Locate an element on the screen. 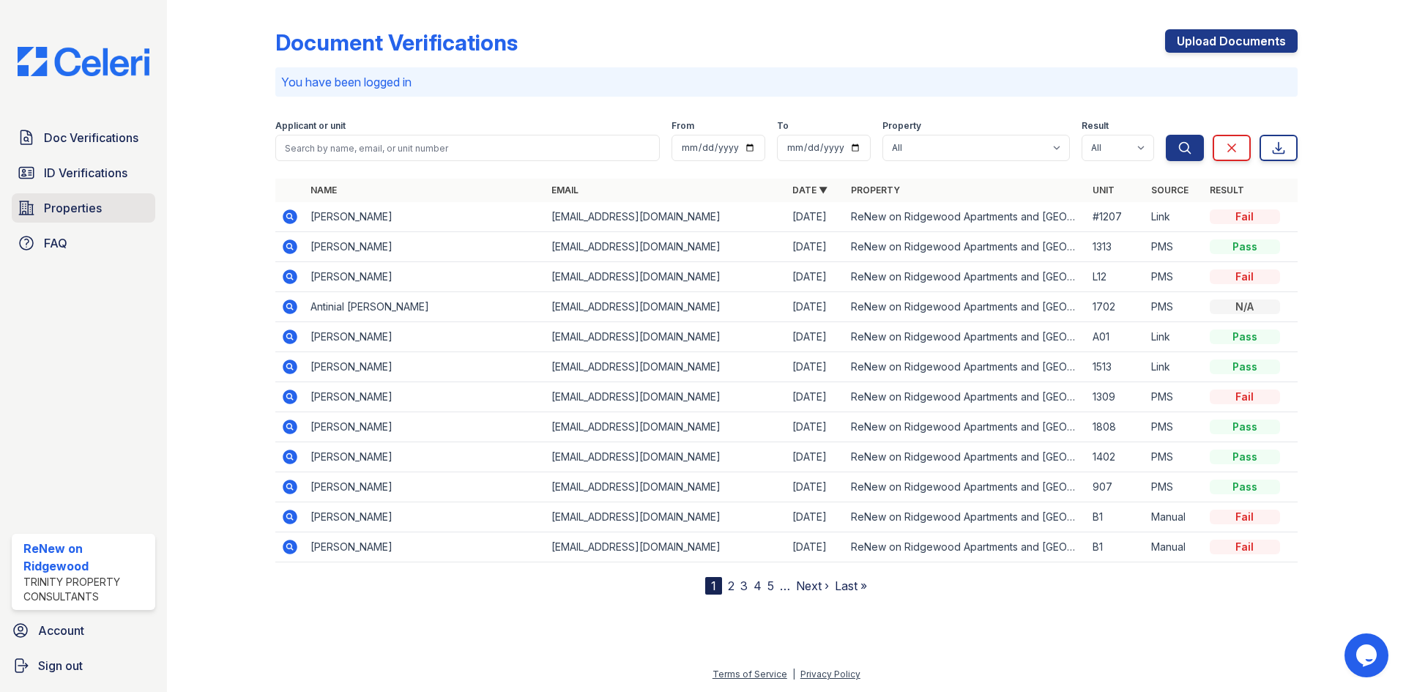 The image size is (1406, 692). td: 1808 is located at coordinates (1116, 427).